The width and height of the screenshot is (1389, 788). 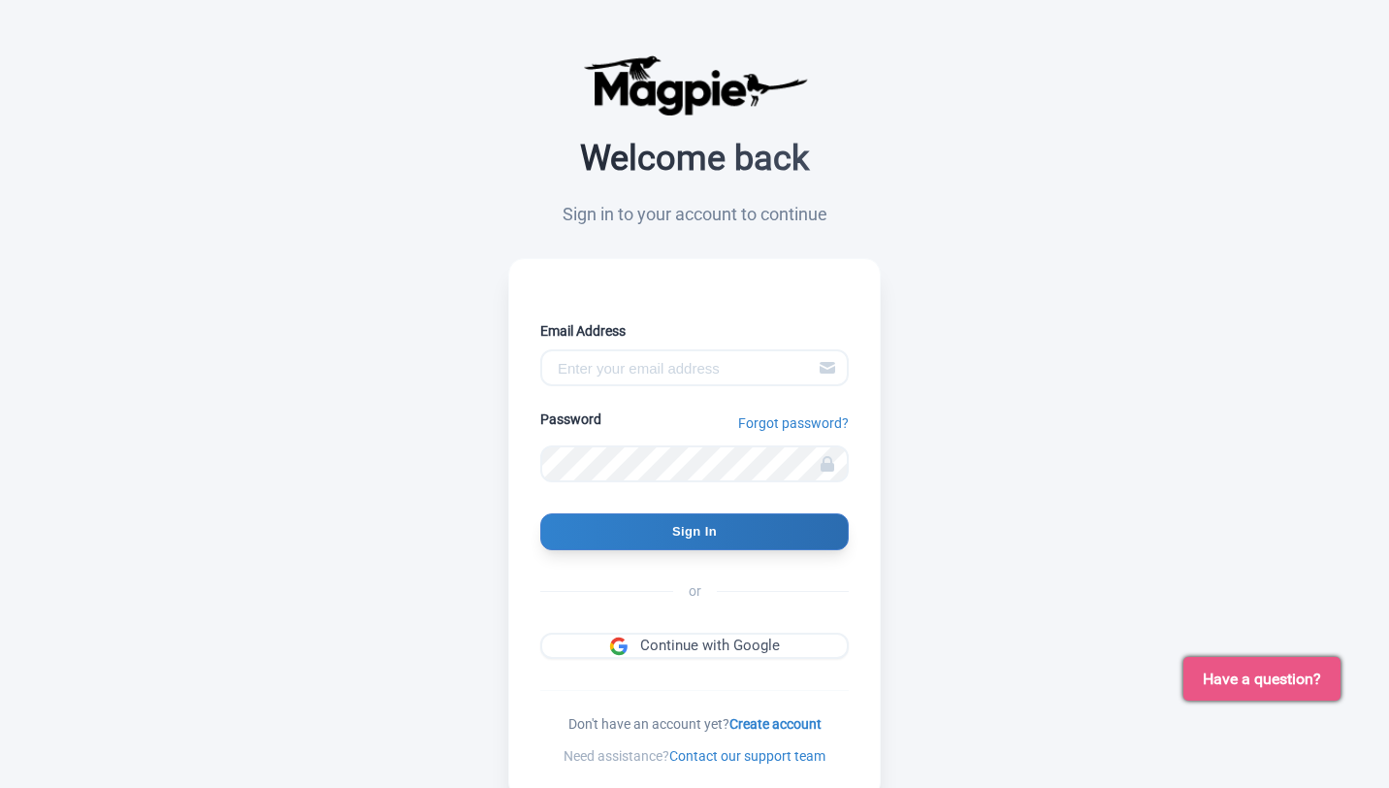 What do you see at coordinates (695, 159) in the screenshot?
I see `h2: Welcome back` at bounding box center [695, 159].